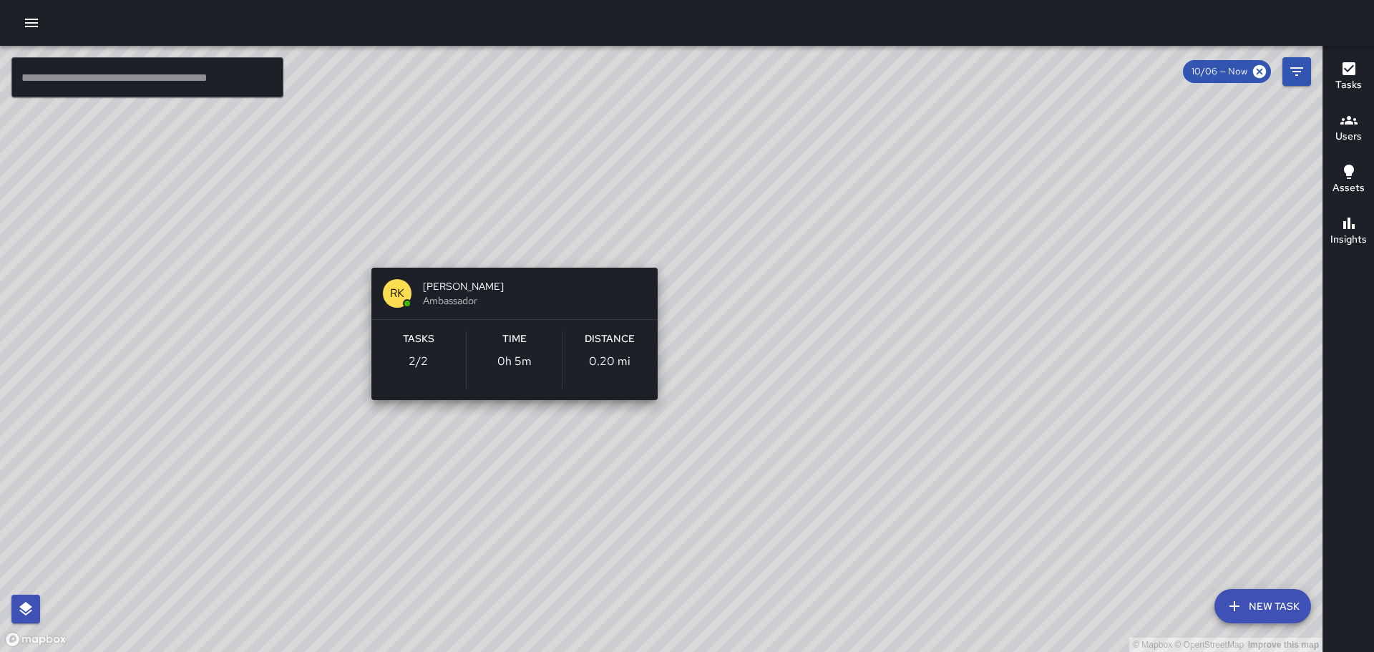 Image resolution: width=1374 pixels, height=652 pixels. I want to click on span: 10/06 — Now, so click(1220, 72).